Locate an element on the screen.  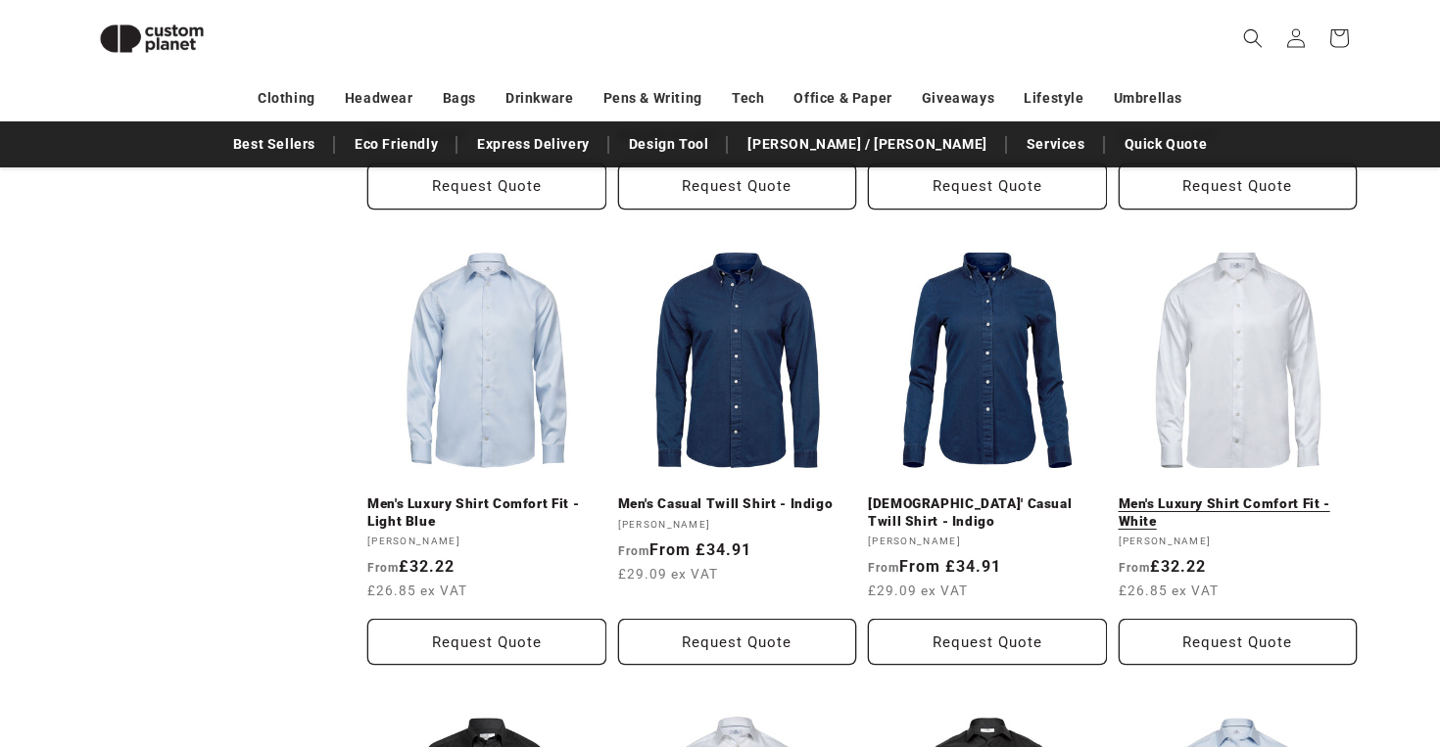
a: Tech is located at coordinates (747, 98).